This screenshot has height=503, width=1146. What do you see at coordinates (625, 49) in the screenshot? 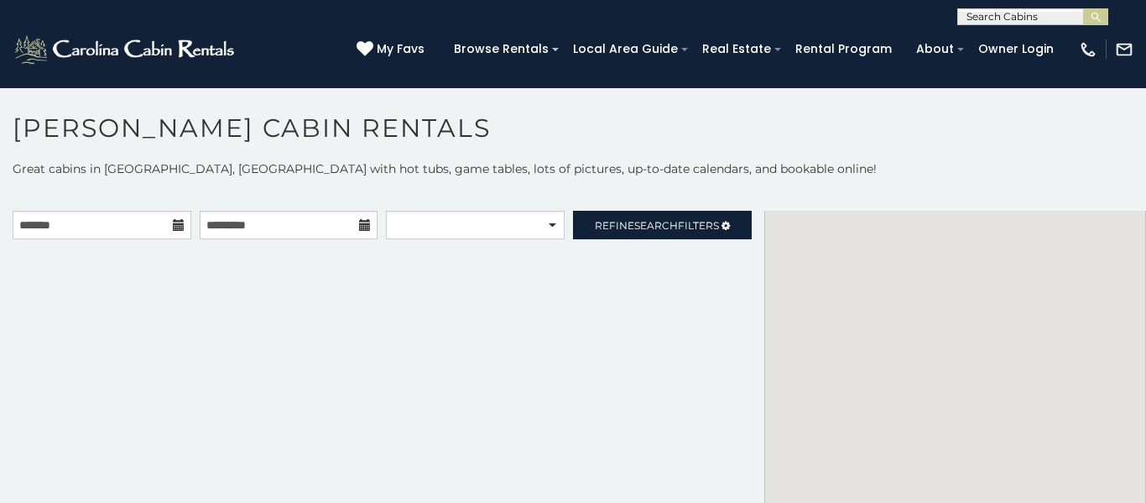
I see `a: Local Area Guide` at bounding box center [625, 49].